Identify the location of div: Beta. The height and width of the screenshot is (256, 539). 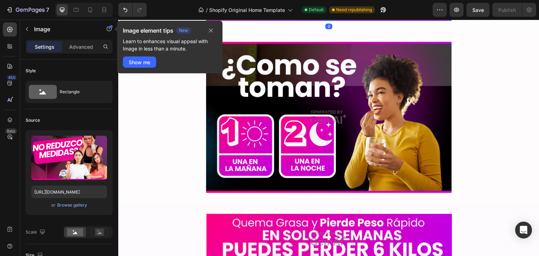
(11, 131).